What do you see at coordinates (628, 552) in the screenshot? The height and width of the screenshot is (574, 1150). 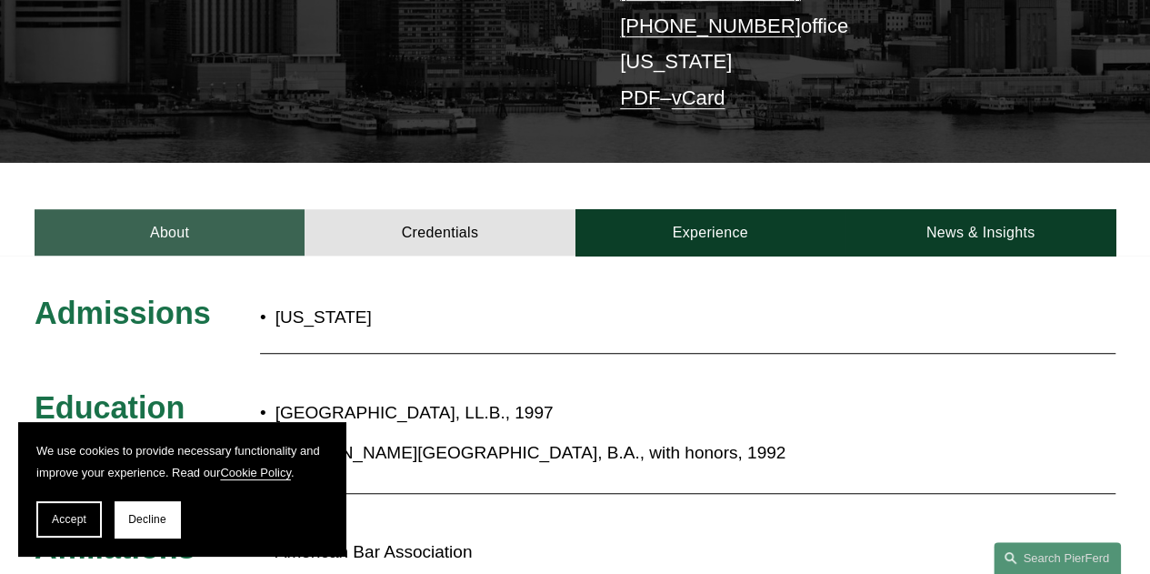 I see `p: American Bar Association` at bounding box center [628, 552].